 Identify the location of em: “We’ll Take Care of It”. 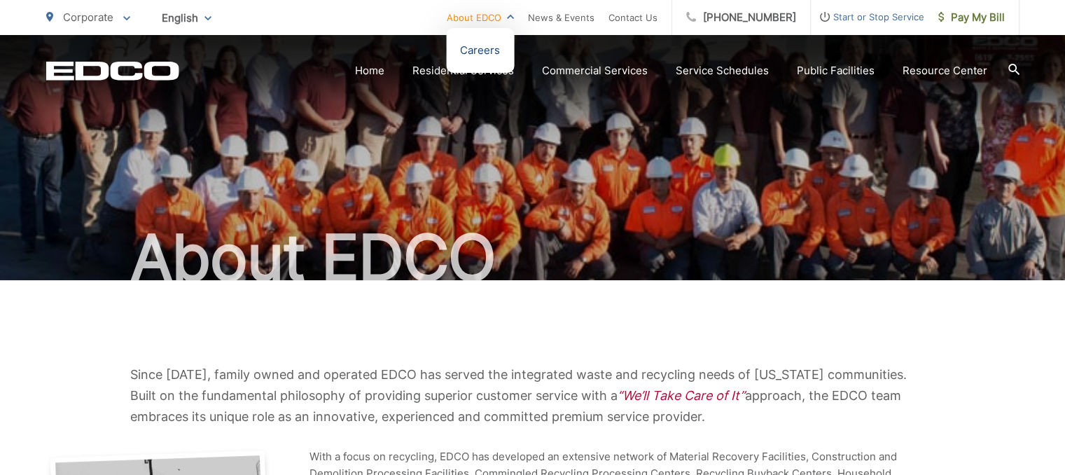
(682, 395).